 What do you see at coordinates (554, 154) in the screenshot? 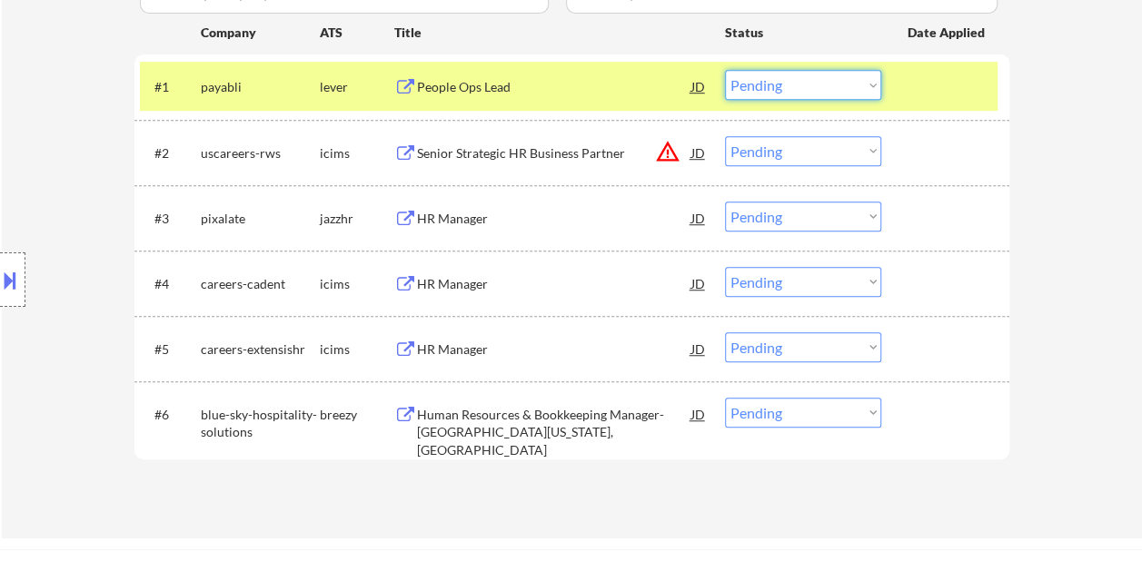
I see `div: Senior Strategic HR Business Partner` at bounding box center [554, 154].